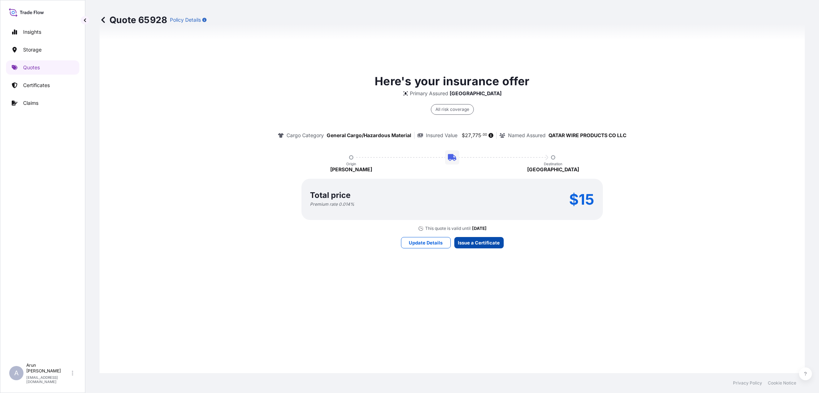 The width and height of the screenshot is (819, 393). What do you see at coordinates (332, 204) in the screenshot?
I see `p: Premium rate 0.014 %` at bounding box center [332, 204].